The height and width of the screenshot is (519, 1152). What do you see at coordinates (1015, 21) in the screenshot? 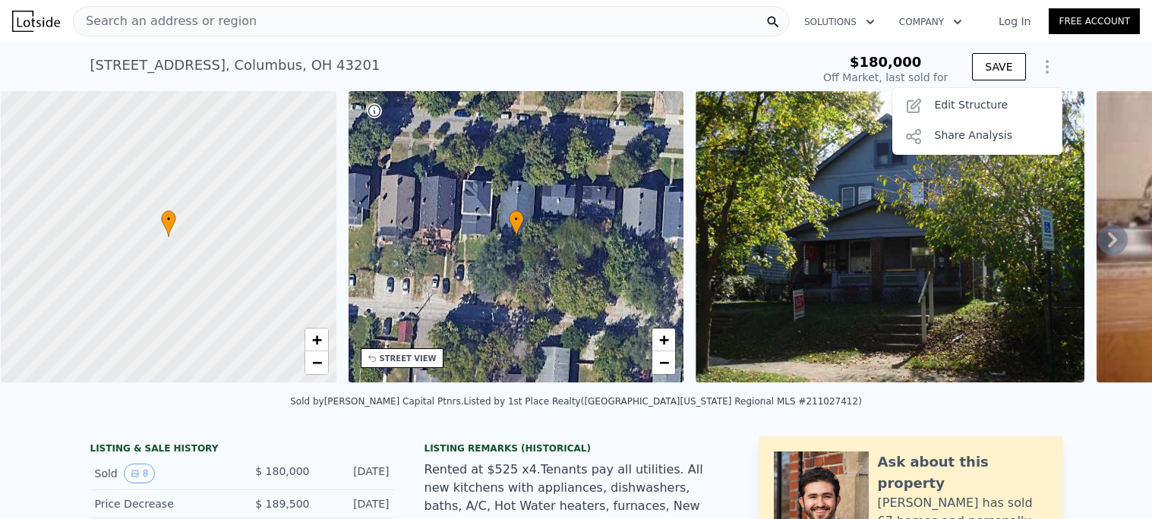
I see `a: Log In` at bounding box center [1015, 21].